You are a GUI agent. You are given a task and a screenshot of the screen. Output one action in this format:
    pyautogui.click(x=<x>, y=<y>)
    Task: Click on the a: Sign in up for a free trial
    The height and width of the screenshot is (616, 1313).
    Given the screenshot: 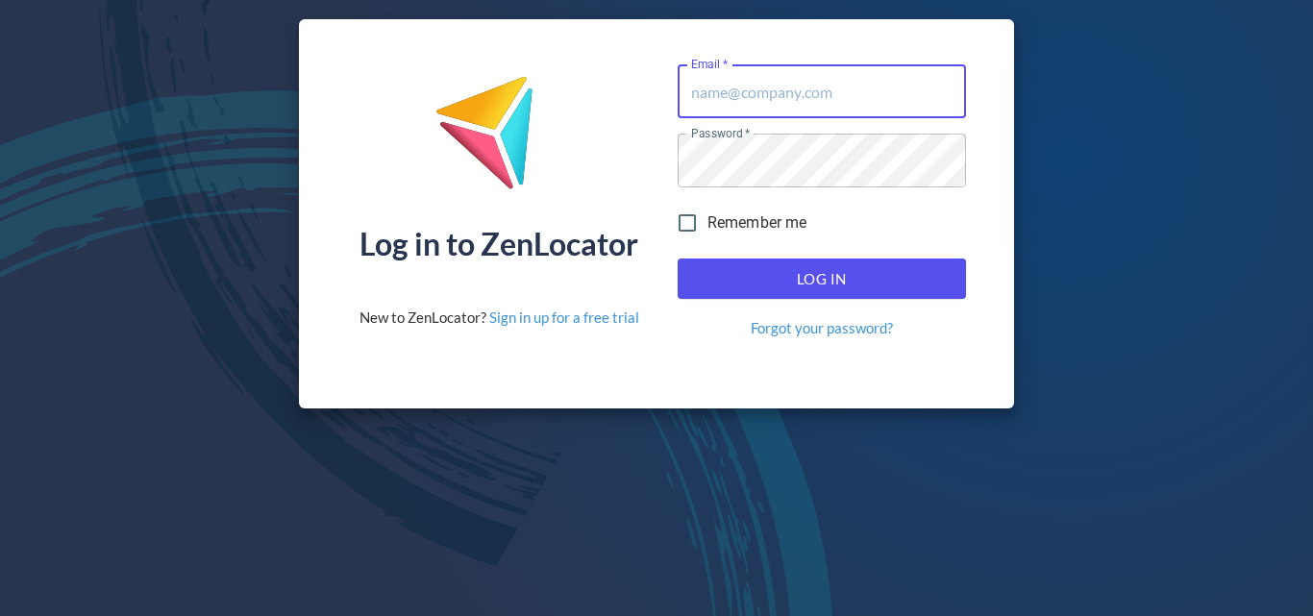 What is the action you would take?
    pyautogui.click(x=564, y=317)
    